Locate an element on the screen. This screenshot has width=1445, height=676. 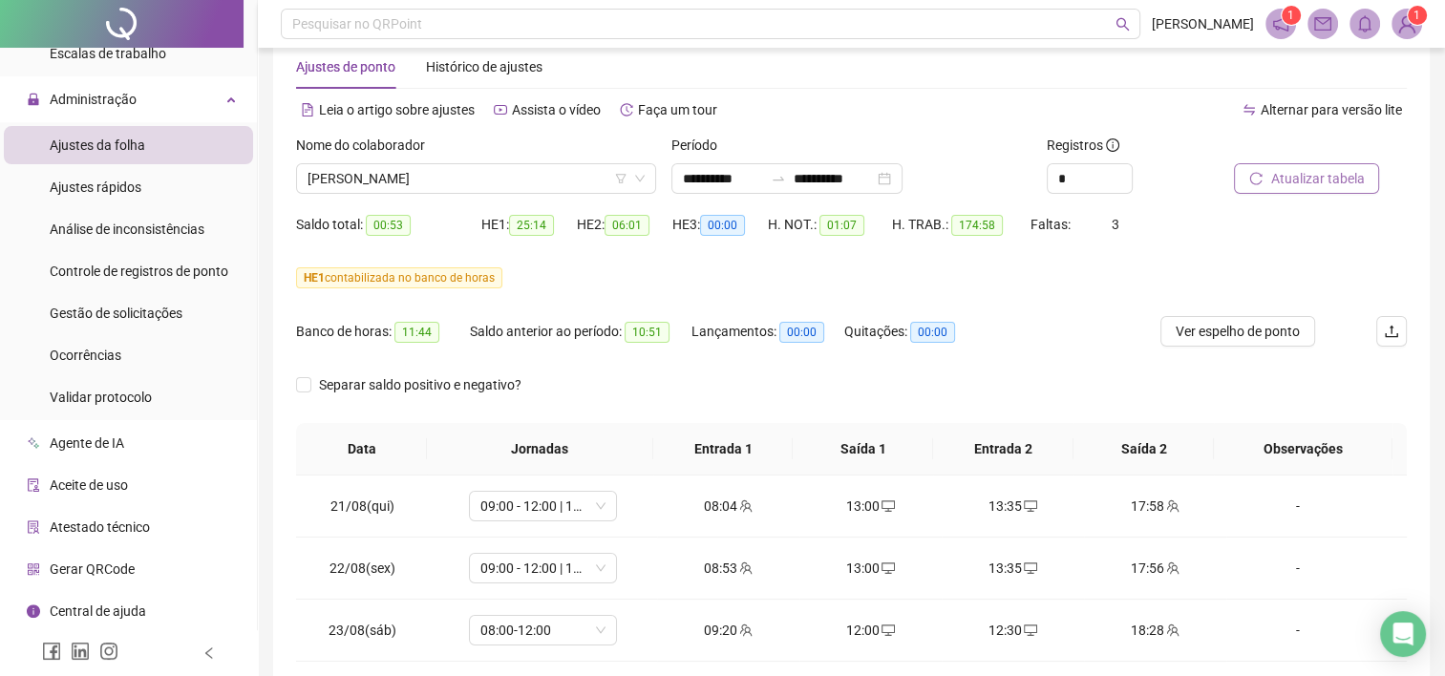
div: 17:58 is located at coordinates (1154, 506).